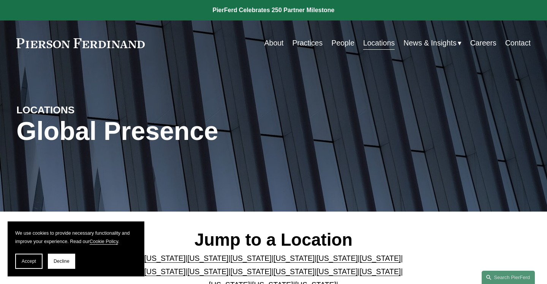 The height and width of the screenshot is (284, 547). I want to click on span: Decline, so click(62, 262).